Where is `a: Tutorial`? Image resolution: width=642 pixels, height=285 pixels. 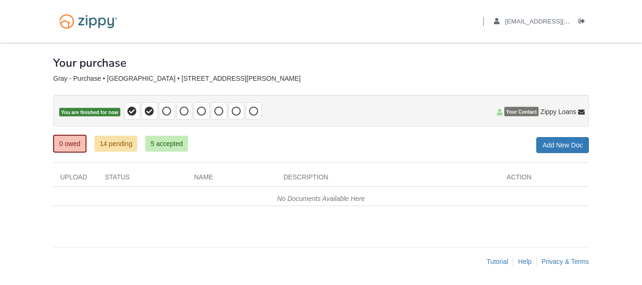 a: Tutorial is located at coordinates (497, 262).